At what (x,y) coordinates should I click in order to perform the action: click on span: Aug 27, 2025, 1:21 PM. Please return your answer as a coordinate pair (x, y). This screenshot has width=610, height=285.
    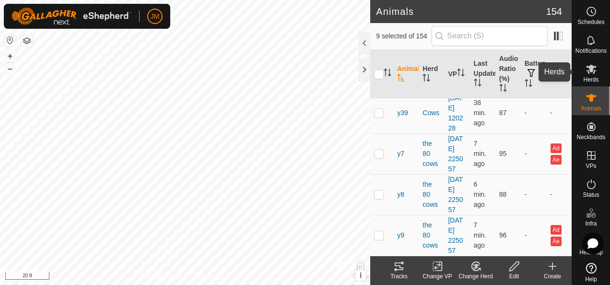
    Looking at the image, I should click on (480, 113).